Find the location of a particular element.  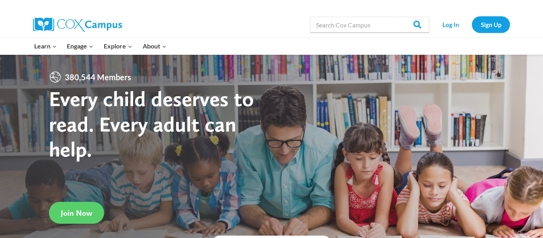

nav: Primary Navigation is located at coordinates (100, 46).